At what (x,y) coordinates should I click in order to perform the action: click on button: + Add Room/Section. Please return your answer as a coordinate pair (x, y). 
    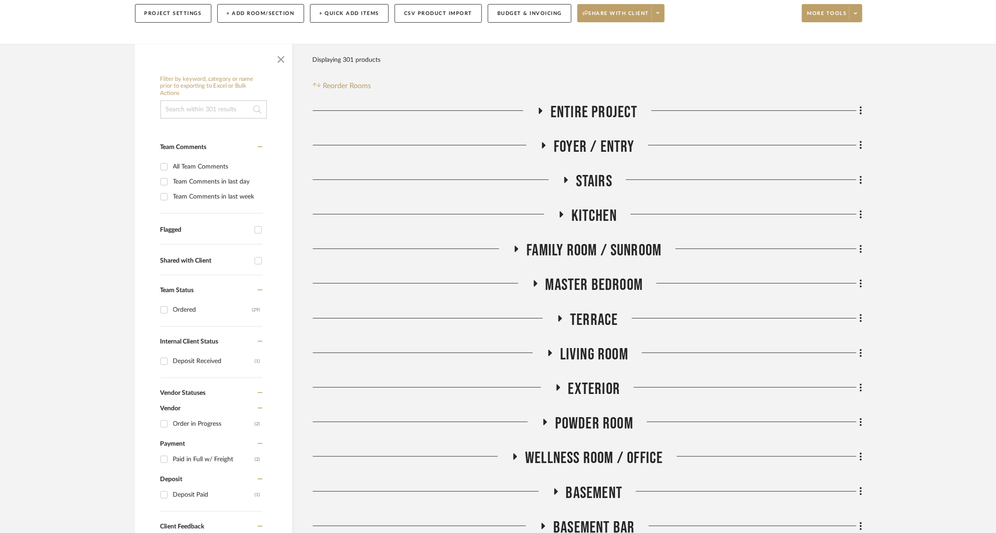
    Looking at the image, I should click on (260, 13).